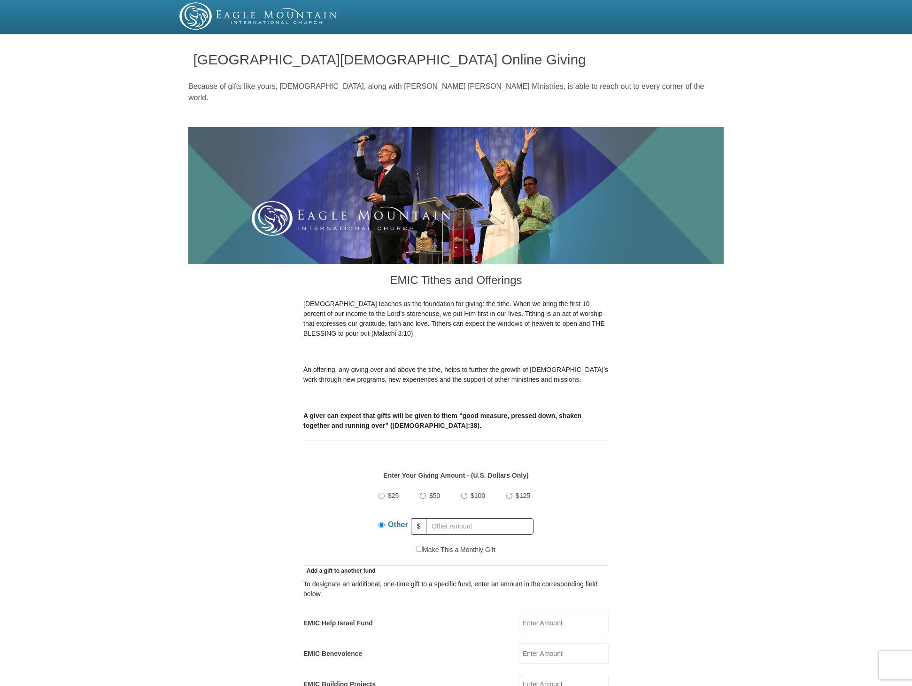 This screenshot has width=912, height=686. Describe the element at coordinates (480, 526) in the screenshot. I see `input: Other Amount` at that location.